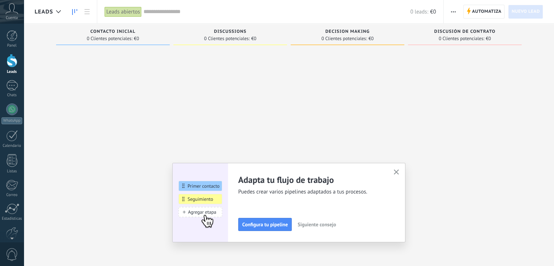 This screenshot has height=266, width=554. Describe the element at coordinates (525, 12) in the screenshot. I see `span: Nuevo lead` at that location.